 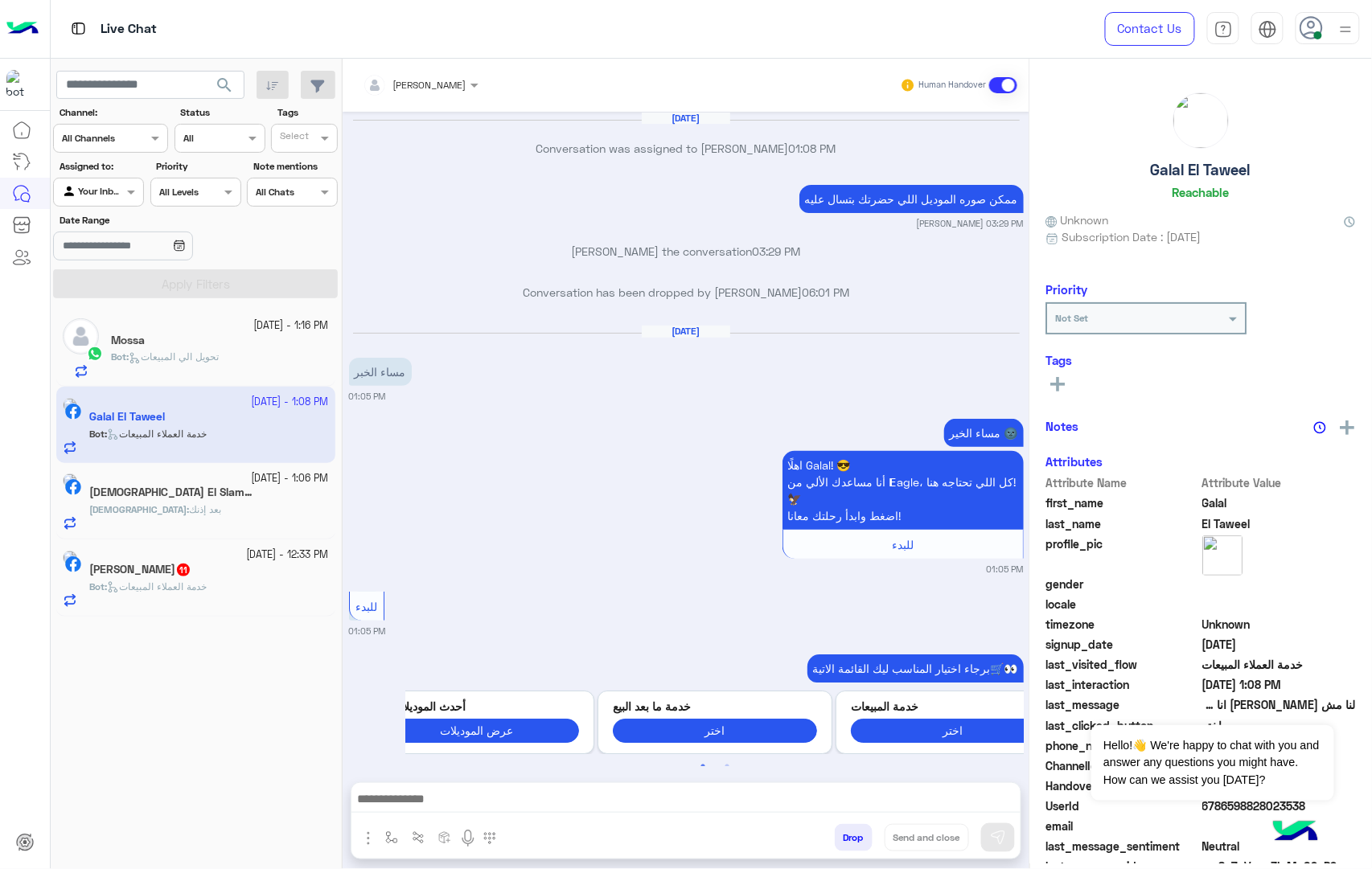 What do you see at coordinates (1279, 523) in the screenshot?
I see `span: El Taweel` at bounding box center [1279, 523].